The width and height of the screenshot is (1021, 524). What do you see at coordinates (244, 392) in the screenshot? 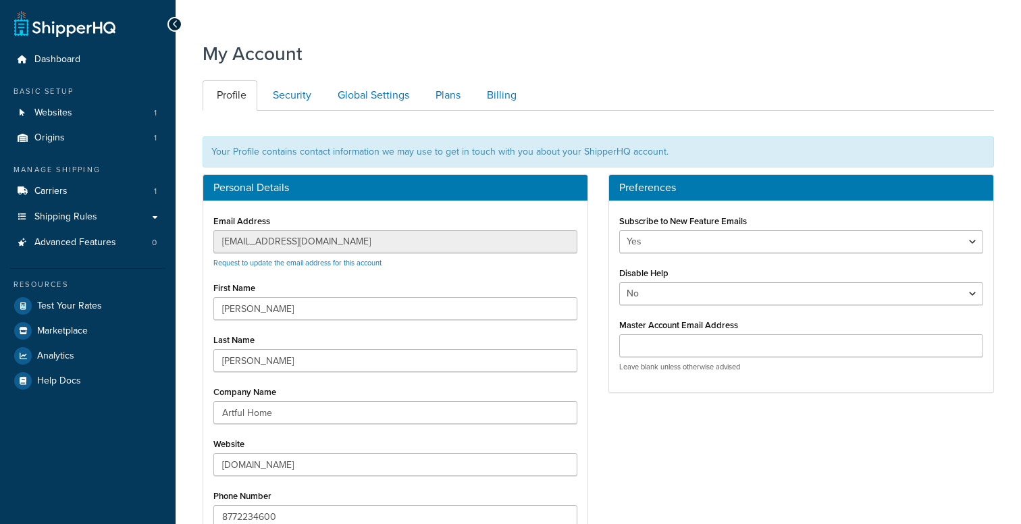
I see `label: Company Name` at bounding box center [244, 392].